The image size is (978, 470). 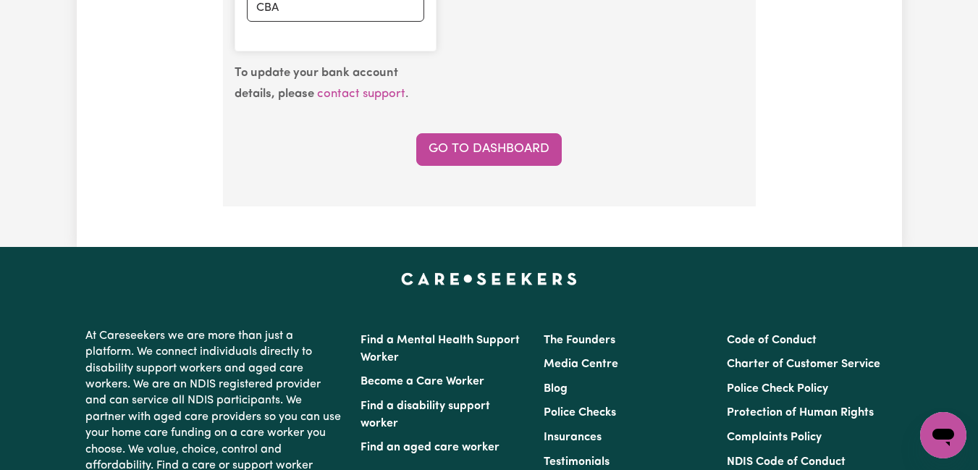 What do you see at coordinates (440, 349) in the screenshot?
I see `a: Find a Mental Health Support Worker` at bounding box center [440, 349].